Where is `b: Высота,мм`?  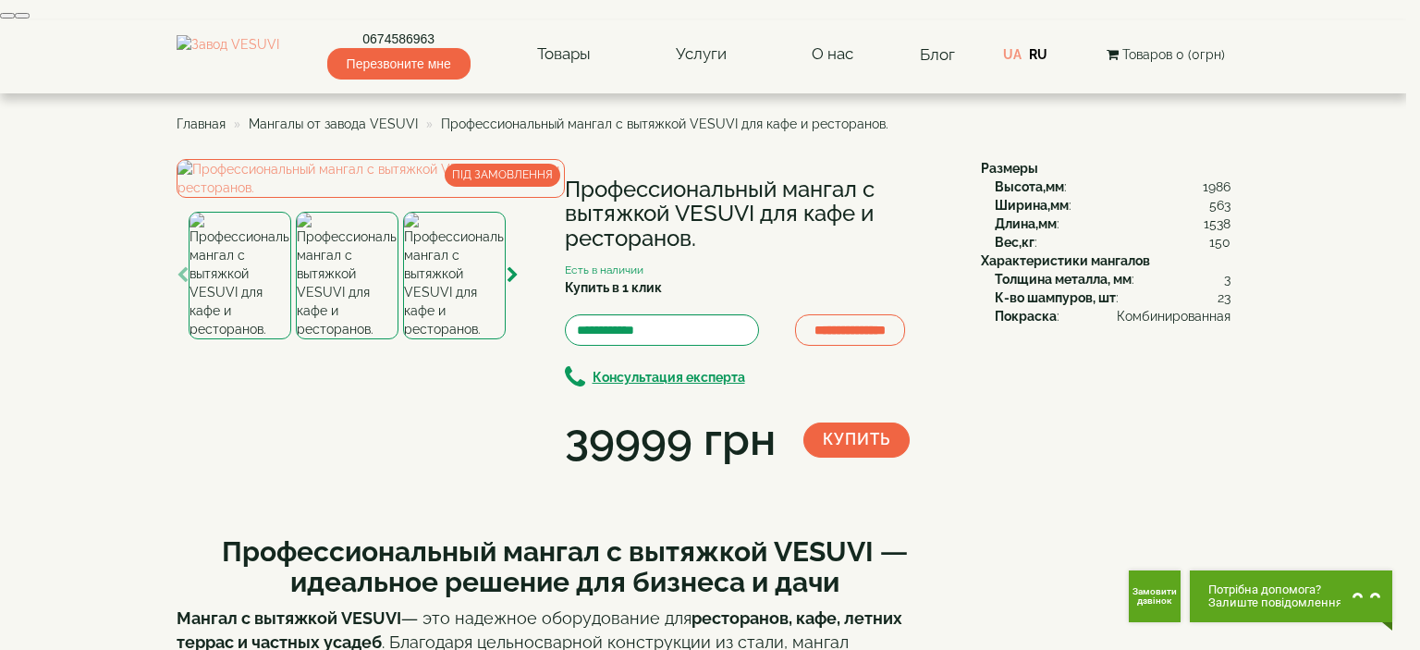 b: Высота,мм is located at coordinates (1029, 187).